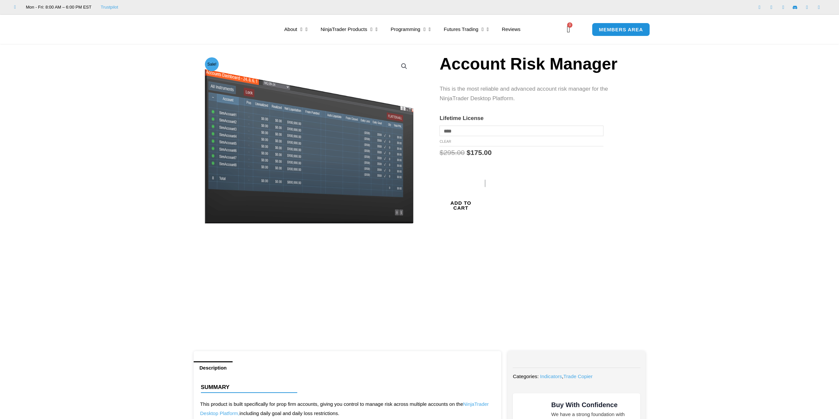  I want to click on a: MEMBERS AREA, so click(621, 29).